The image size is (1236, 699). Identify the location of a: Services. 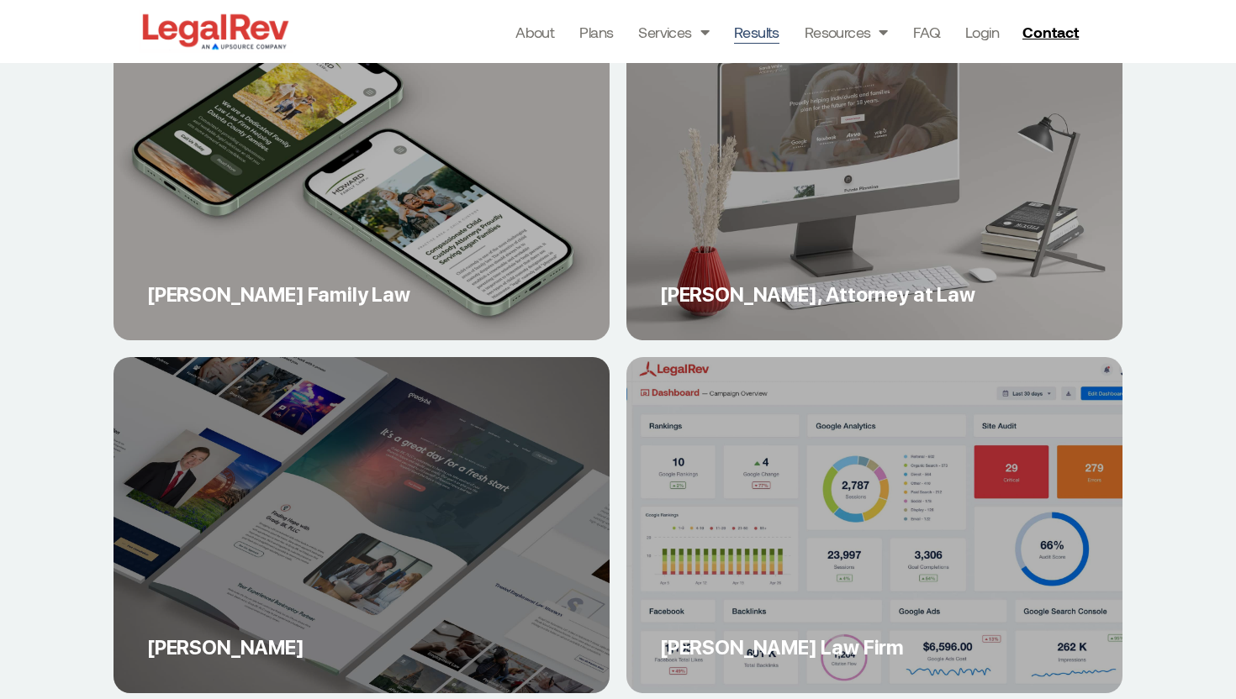
(673, 32).